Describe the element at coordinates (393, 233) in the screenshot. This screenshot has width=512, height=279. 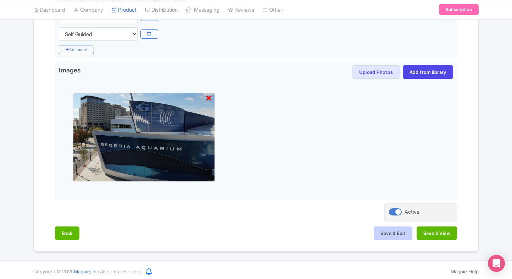
I see `button: Save & Exit` at that location.